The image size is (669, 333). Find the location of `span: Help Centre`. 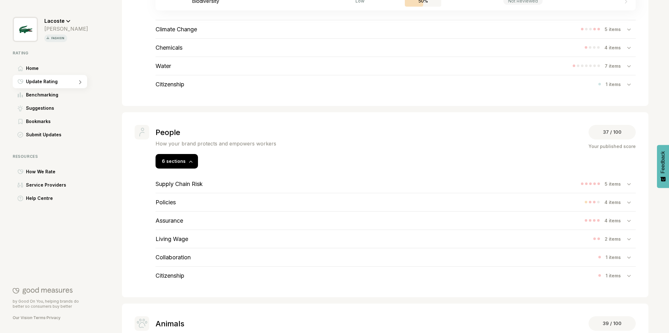

span: Help Centre is located at coordinates (39, 199).